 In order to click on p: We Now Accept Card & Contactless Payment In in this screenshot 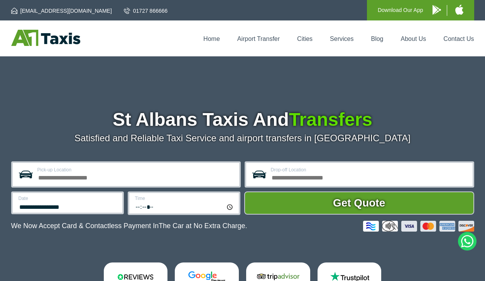, I will do `click(129, 226)`.